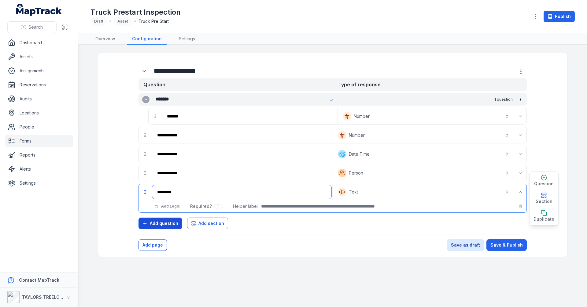 The height and width of the screenshot is (307, 587). Describe the element at coordinates (164, 224) in the screenshot. I see `span: Add question` at that location.